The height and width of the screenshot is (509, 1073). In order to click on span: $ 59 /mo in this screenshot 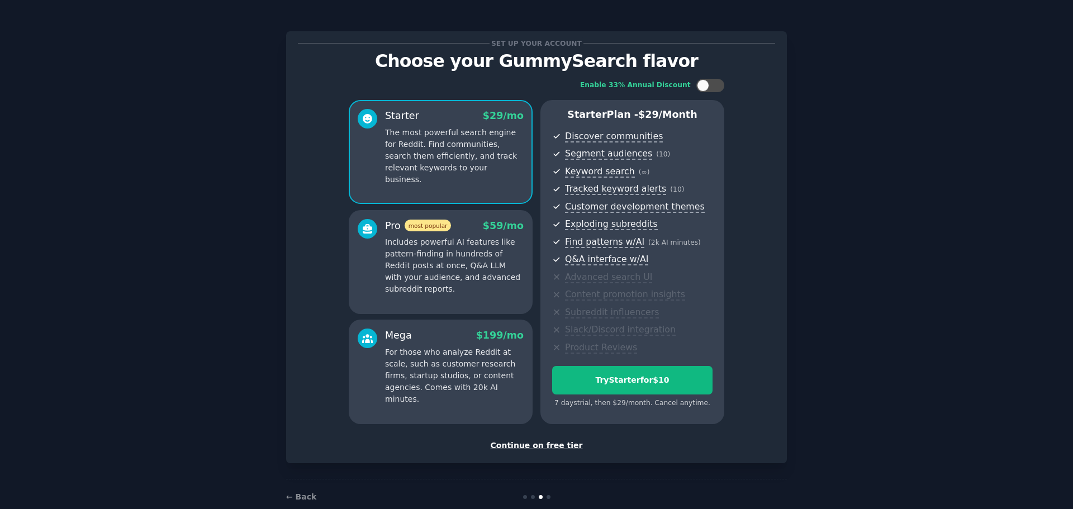, I will do `click(503, 226)`.